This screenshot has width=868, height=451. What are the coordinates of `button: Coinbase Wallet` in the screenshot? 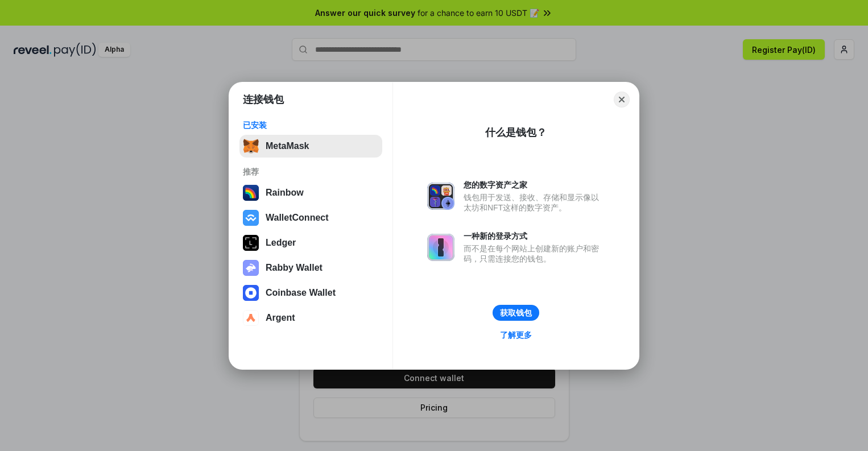 It's located at (310, 293).